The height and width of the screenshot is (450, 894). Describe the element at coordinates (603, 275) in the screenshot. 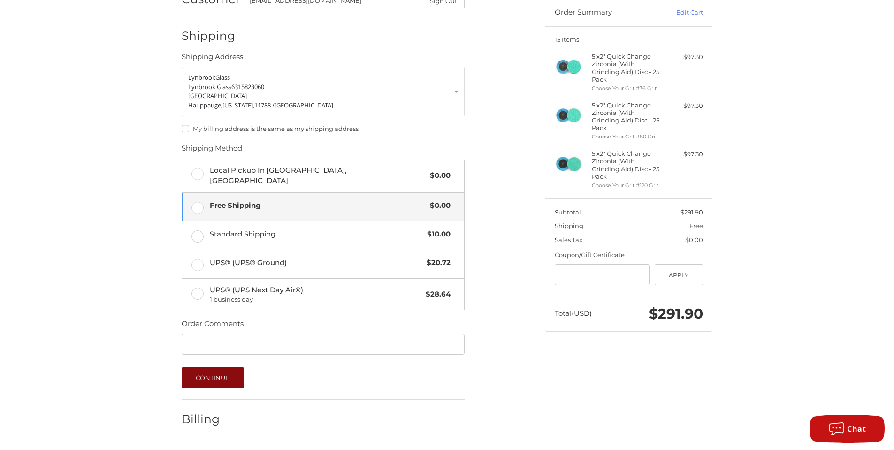

I see `input: Gift Certificate or Coupon Code` at that location.